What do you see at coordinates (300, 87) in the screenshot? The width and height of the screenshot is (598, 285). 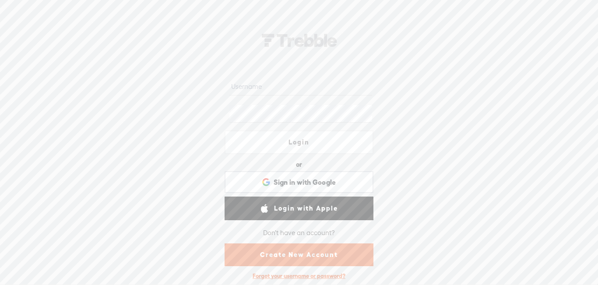 I see `input: Username` at bounding box center [300, 87].